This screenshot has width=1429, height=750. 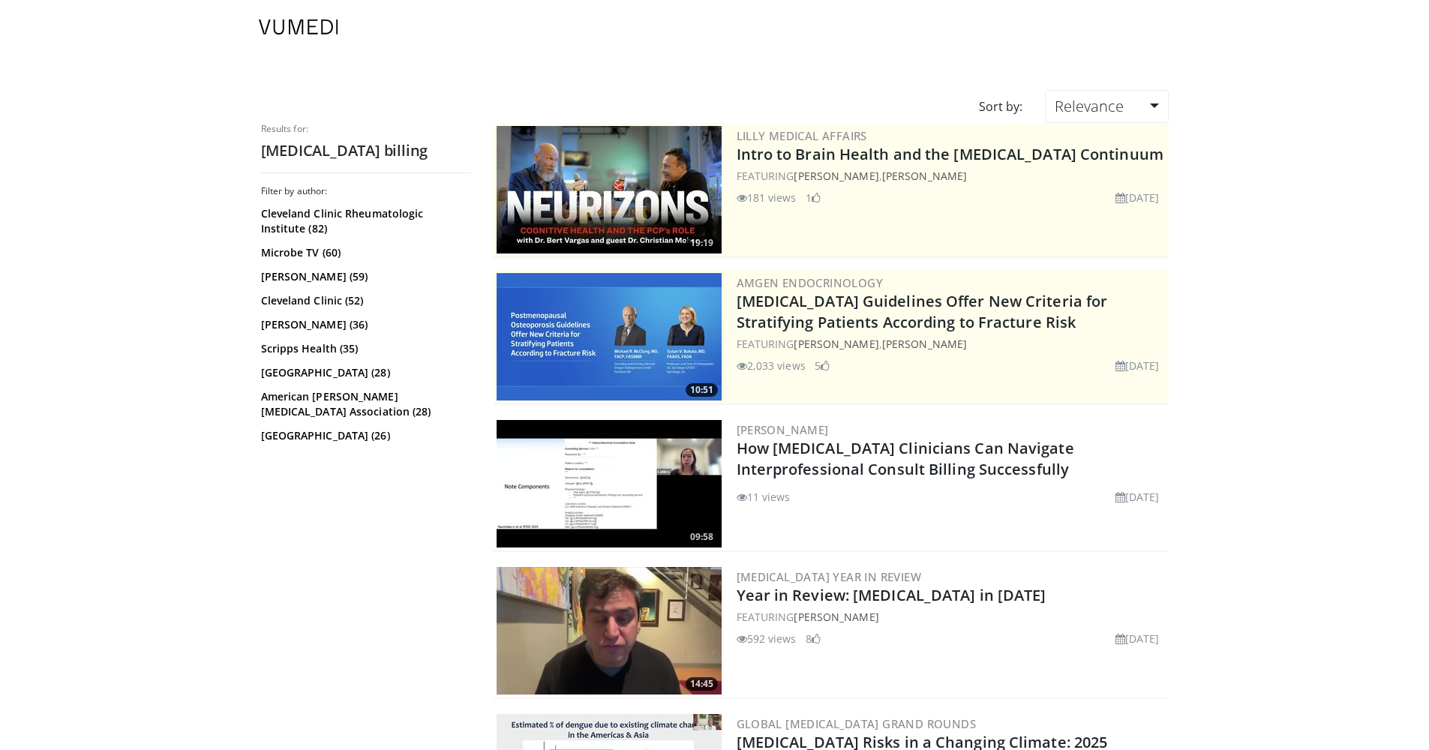 I want to click on li: 11 views, so click(x=764, y=497).